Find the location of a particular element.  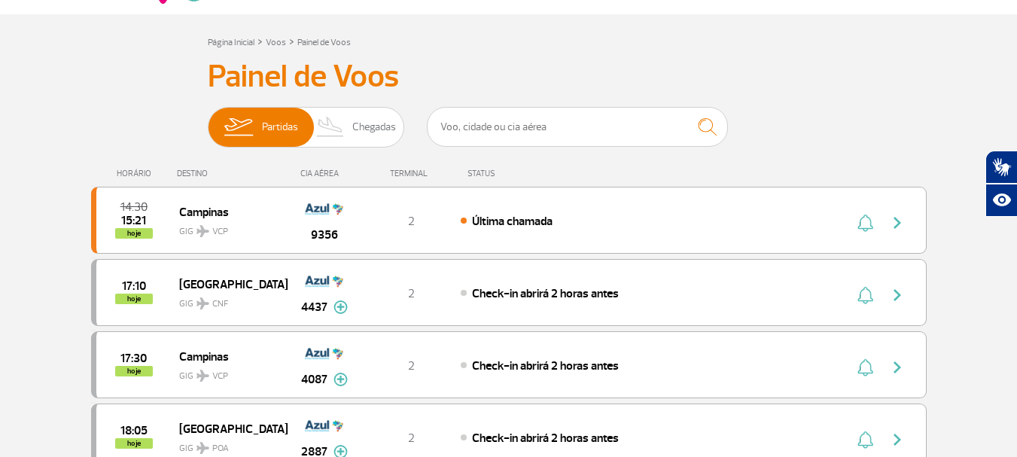

h3: Painel de Voos is located at coordinates (509, 77).